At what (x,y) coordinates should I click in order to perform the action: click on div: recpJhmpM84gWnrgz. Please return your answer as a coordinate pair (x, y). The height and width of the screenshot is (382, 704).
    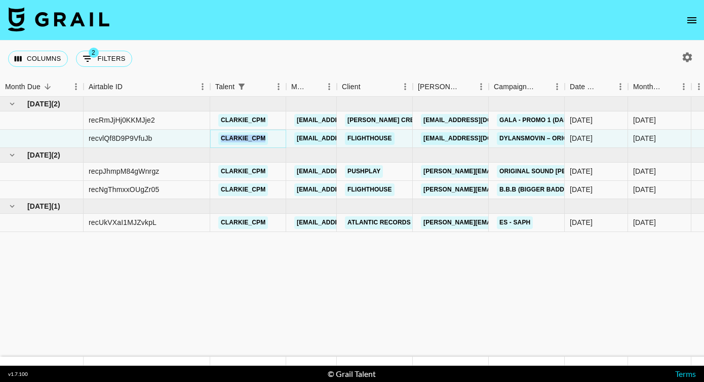
    Looking at the image, I should click on (124, 171).